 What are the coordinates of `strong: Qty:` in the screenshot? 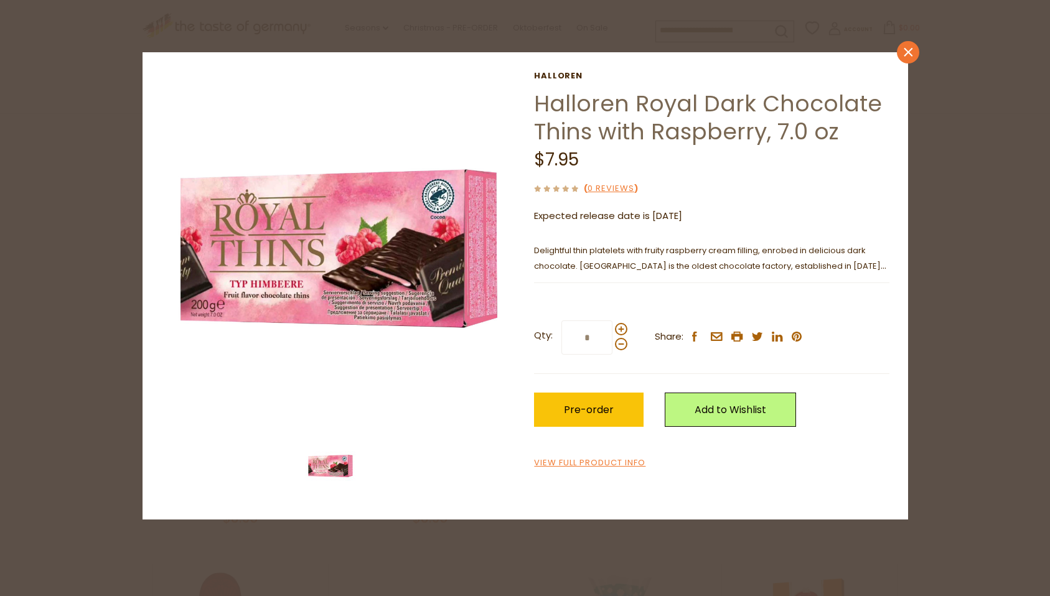 It's located at (543, 335).